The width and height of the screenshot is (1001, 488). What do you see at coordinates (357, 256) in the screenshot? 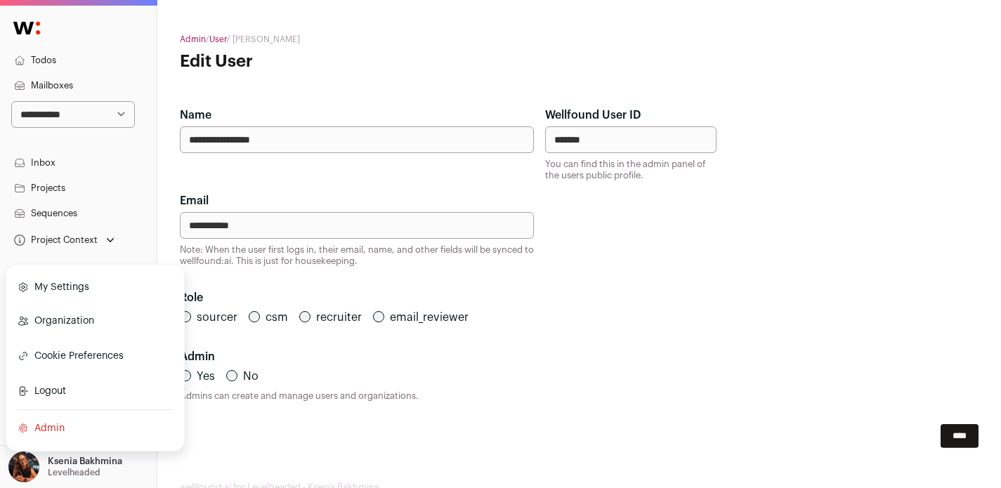
I see `div: Note: When the user first logs in, their email, name, and other fields will be synced to wellfoun...` at bounding box center [357, 256].